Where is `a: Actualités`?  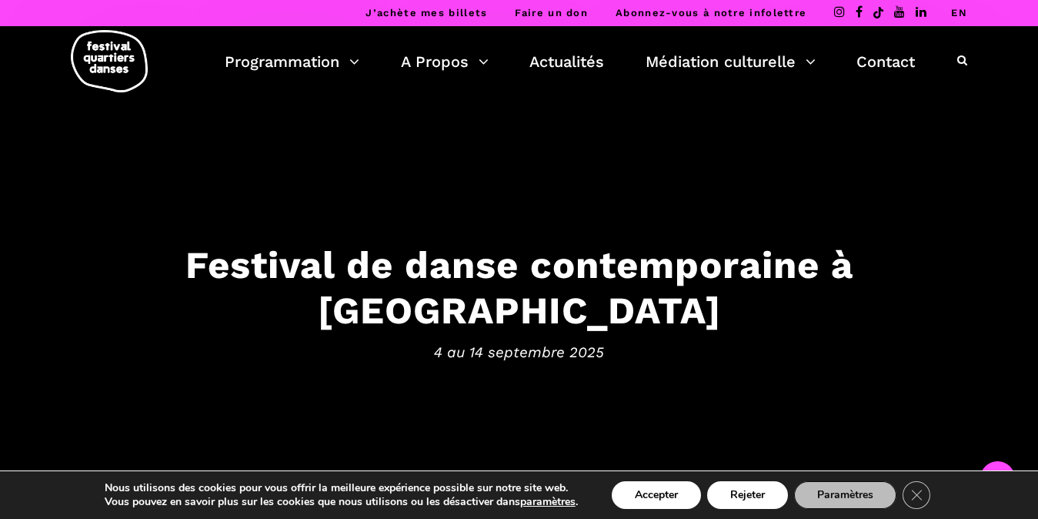
a: Actualités is located at coordinates (566, 62).